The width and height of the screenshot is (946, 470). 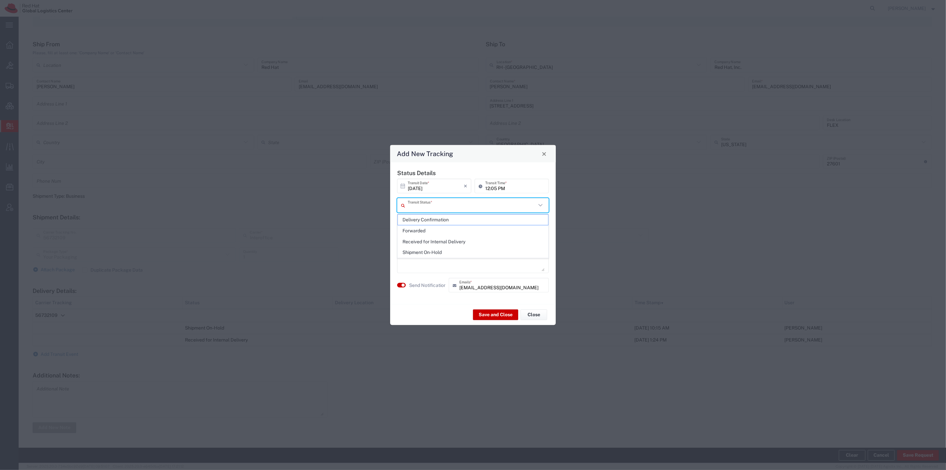 I want to click on span: Forwarded, so click(x=473, y=231).